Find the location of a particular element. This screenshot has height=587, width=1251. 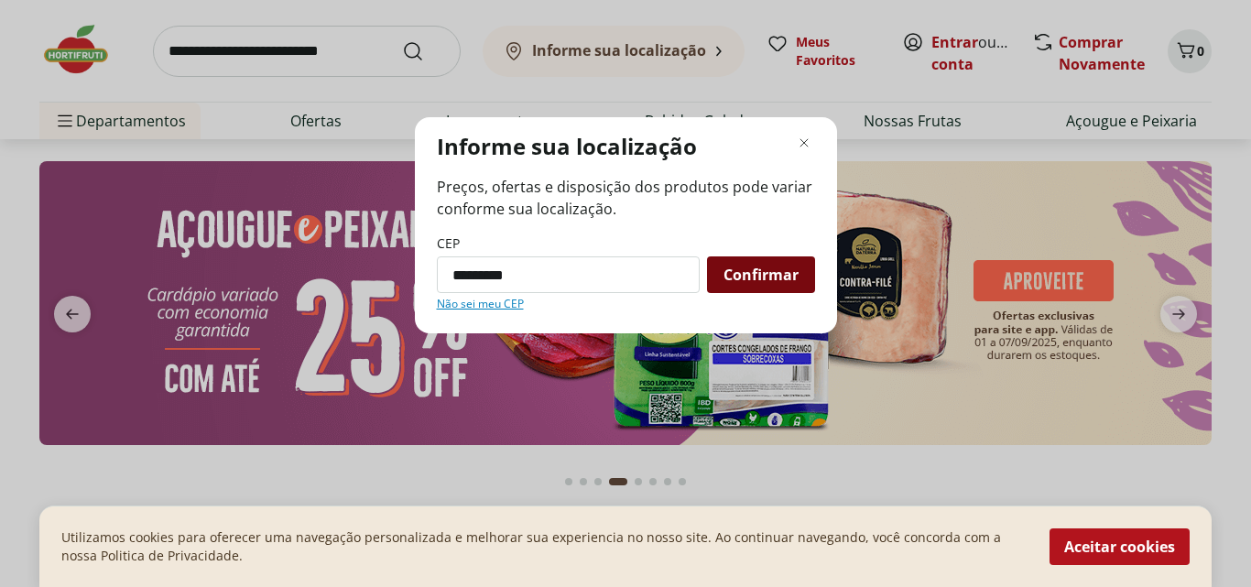

p: Informe sua localização is located at coordinates (567, 147).